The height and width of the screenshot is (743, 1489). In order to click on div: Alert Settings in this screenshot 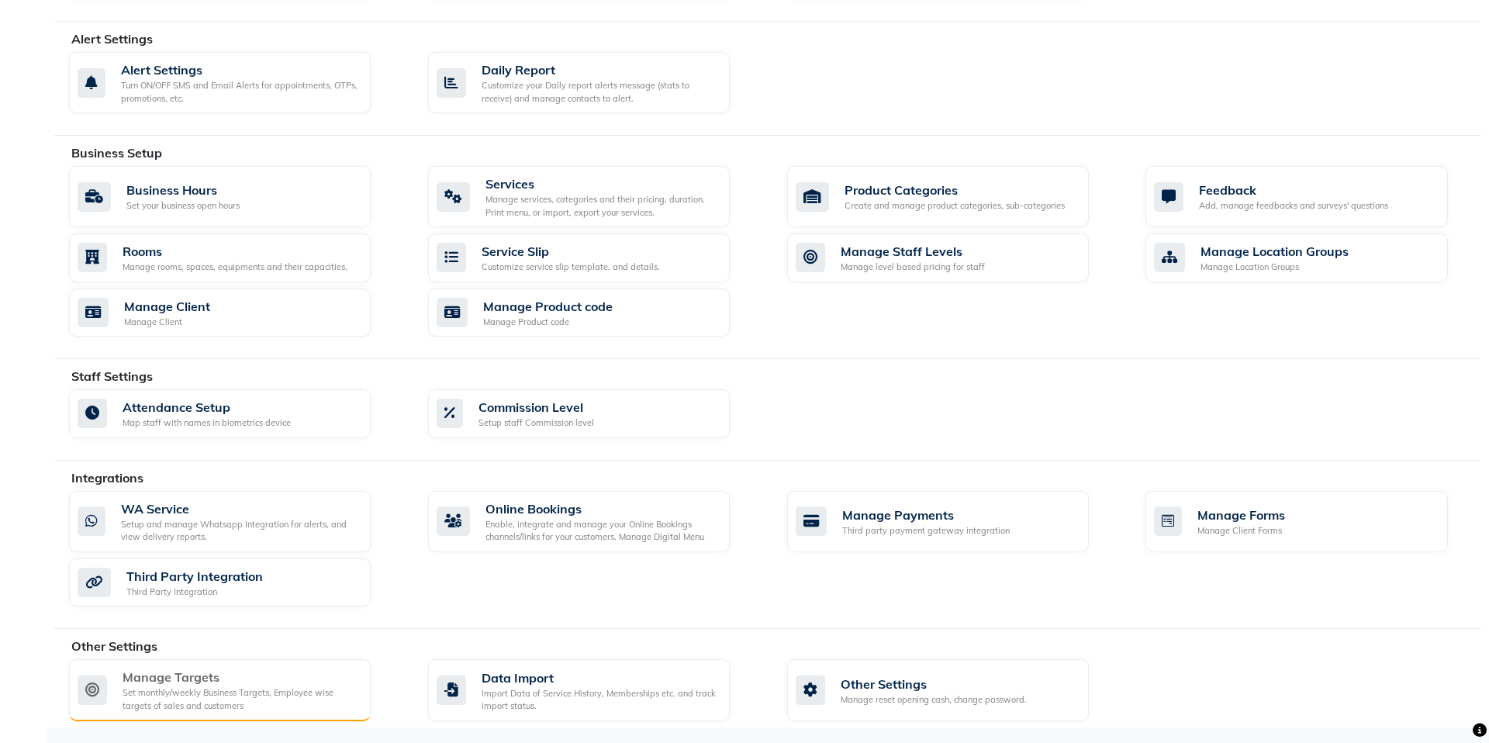, I will do `click(240, 70)`.